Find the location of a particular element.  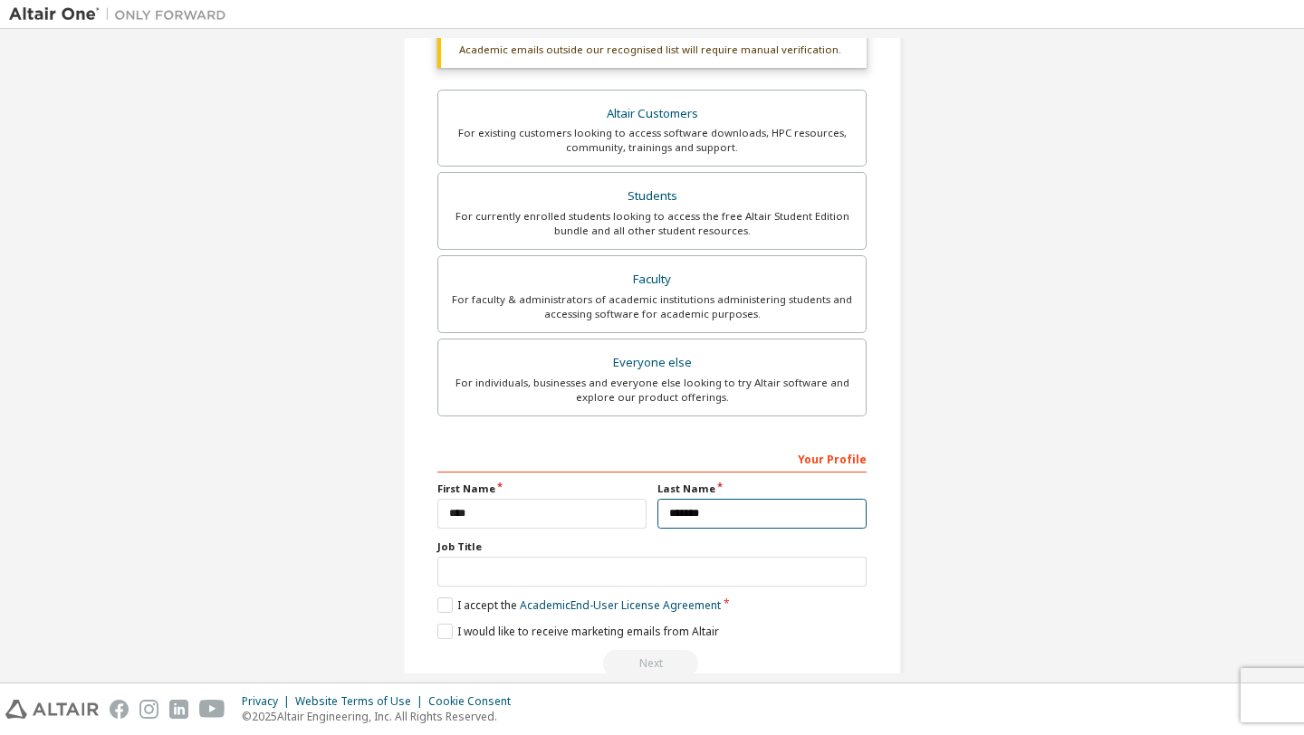

div: Your Profile is located at coordinates (652, 458).